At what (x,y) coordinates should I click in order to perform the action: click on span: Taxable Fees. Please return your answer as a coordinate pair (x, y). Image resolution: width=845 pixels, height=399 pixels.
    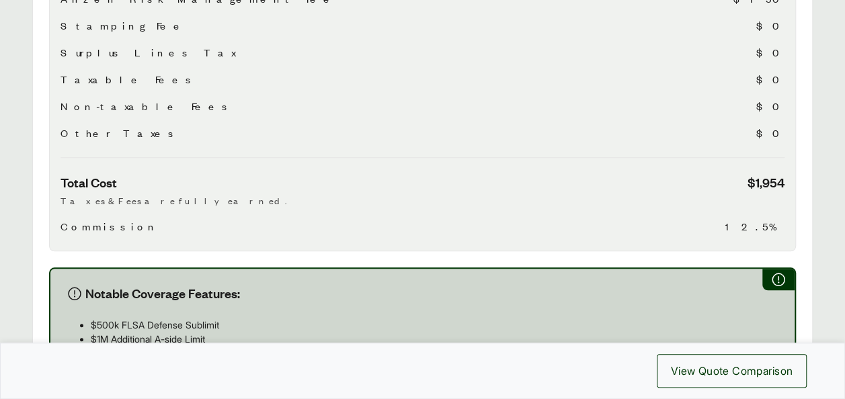
    Looking at the image, I should click on (128, 79).